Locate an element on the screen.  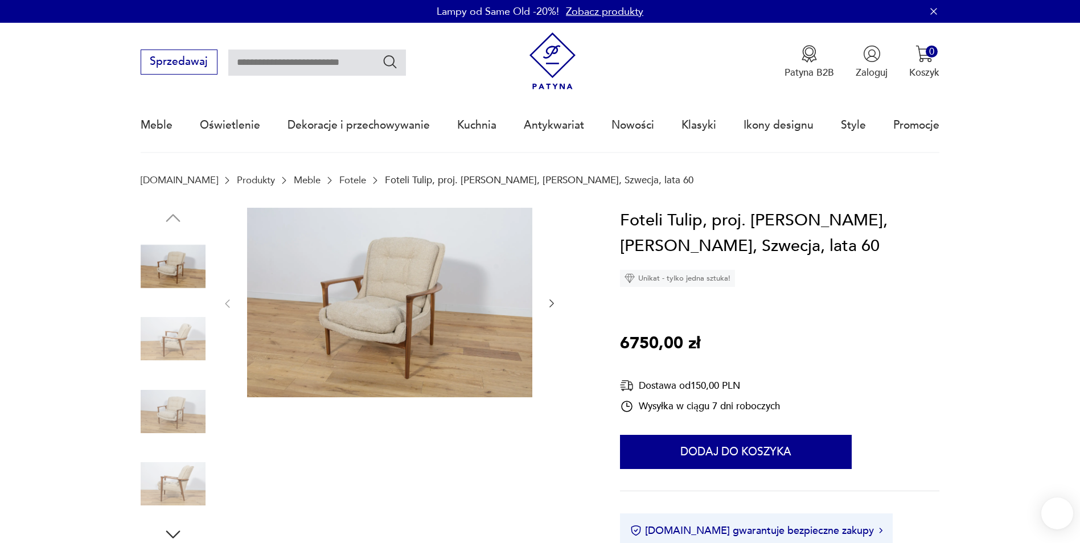
img: Ikona dostawy is located at coordinates (627, 385).